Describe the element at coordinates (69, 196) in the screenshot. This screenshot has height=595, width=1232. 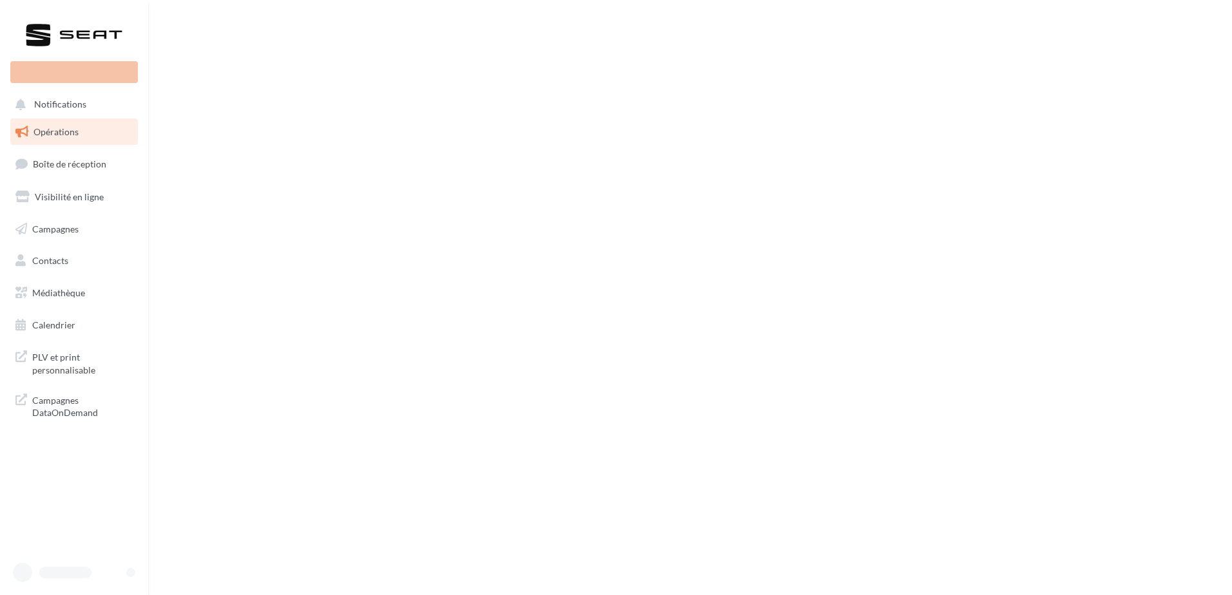
I see `span: Visibilité en ligne` at that location.